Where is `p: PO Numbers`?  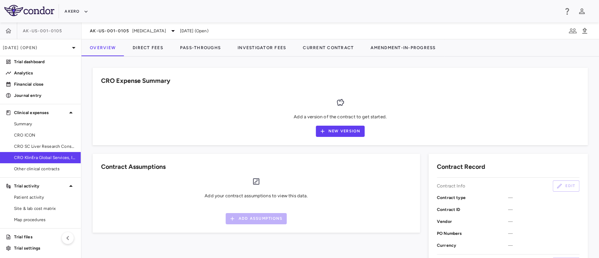 p: PO Numbers is located at coordinates (472, 233).